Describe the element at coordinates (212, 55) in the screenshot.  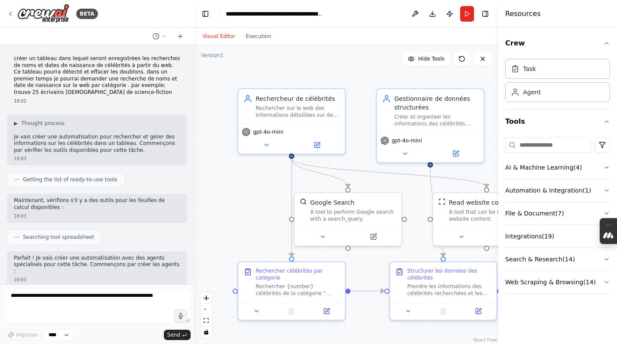
I see `div: Version 1` at that location.